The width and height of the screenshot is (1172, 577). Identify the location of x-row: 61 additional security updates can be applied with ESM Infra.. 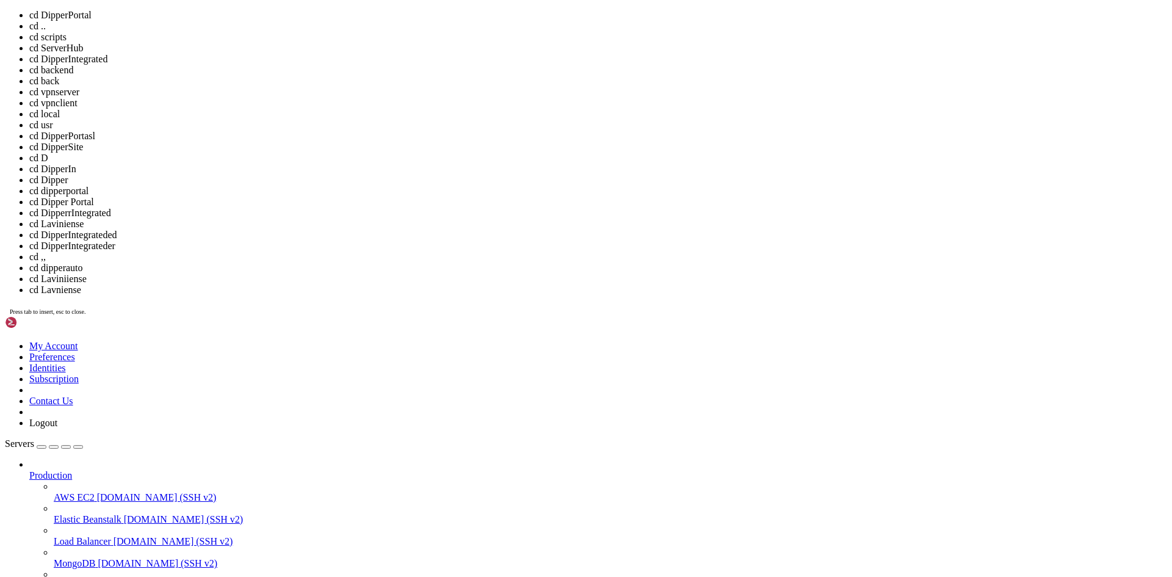
(509, 228).